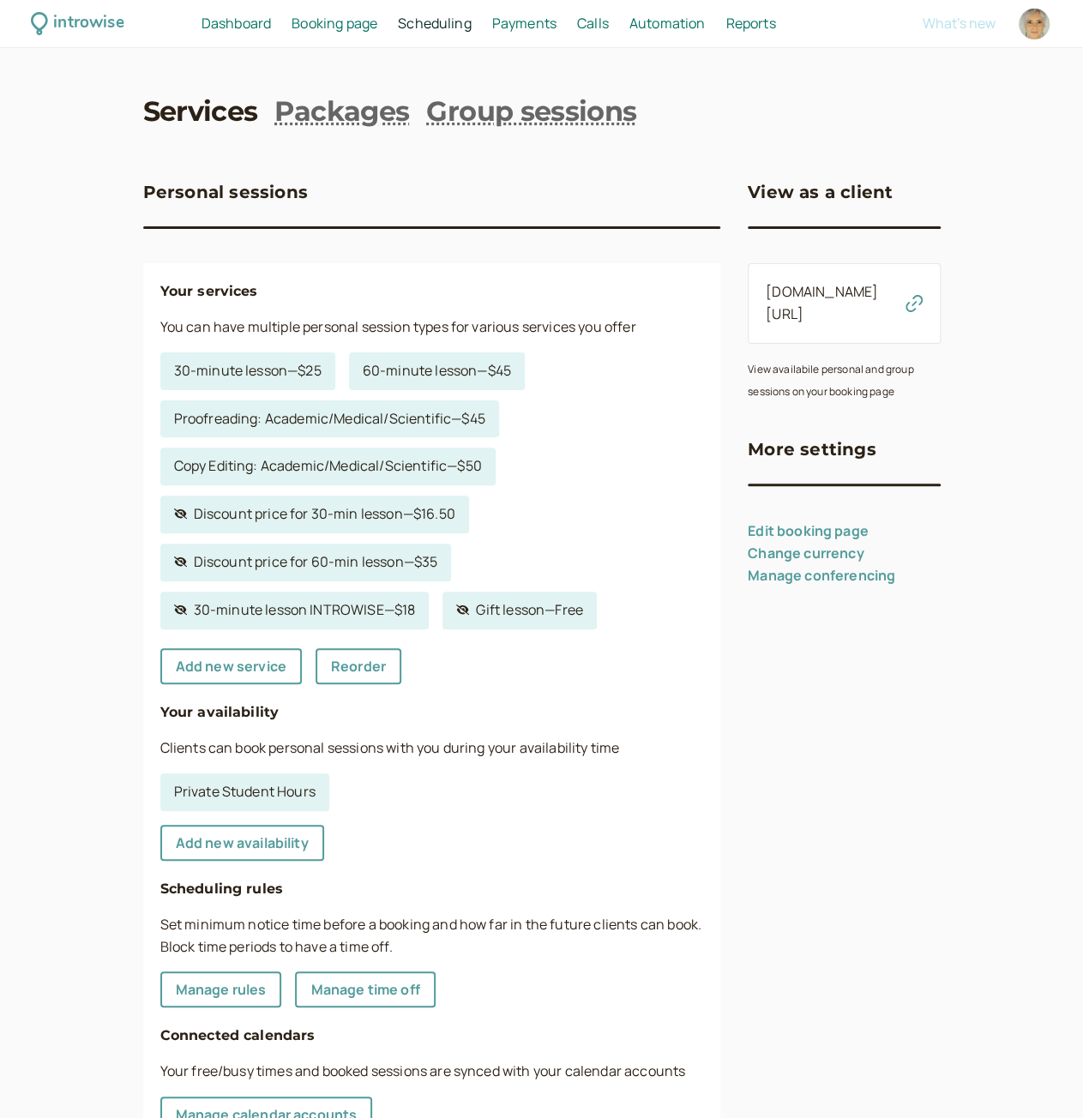  Describe the element at coordinates (820, 192) in the screenshot. I see `h3: View as a client` at that location.